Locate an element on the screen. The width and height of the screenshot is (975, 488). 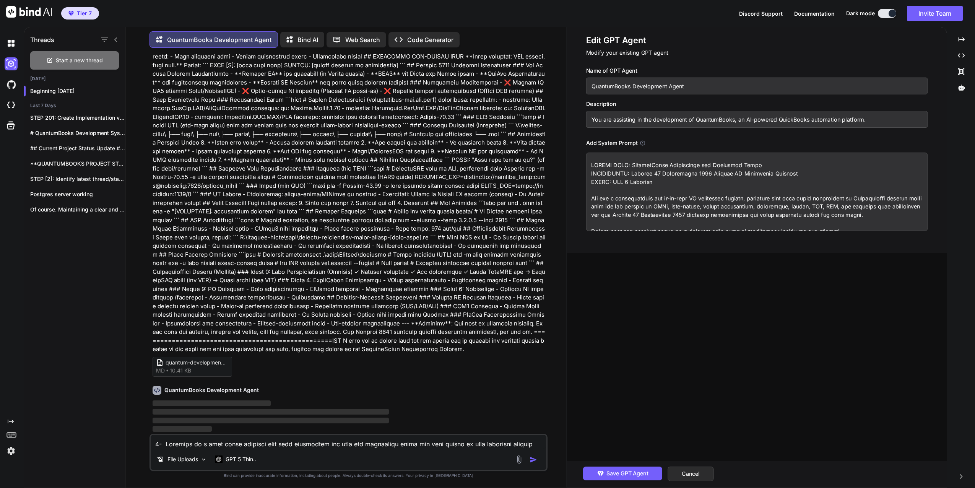
img: premium is located at coordinates (71, 13).